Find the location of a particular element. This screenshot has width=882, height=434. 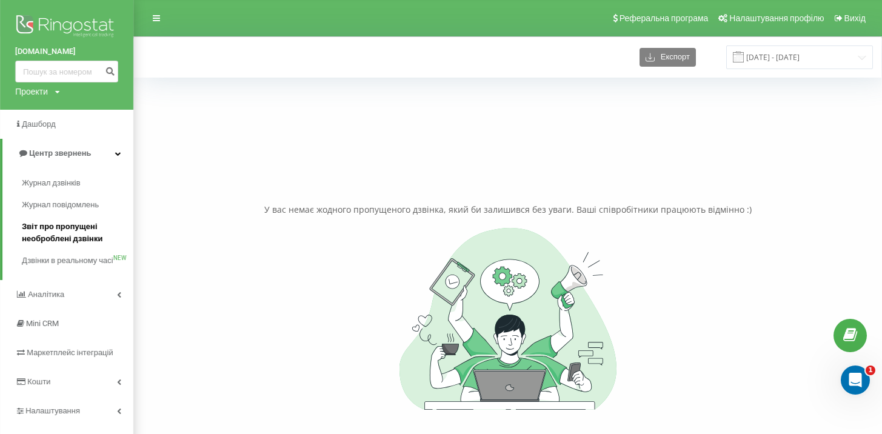

span: Вихід is located at coordinates (855, 18).